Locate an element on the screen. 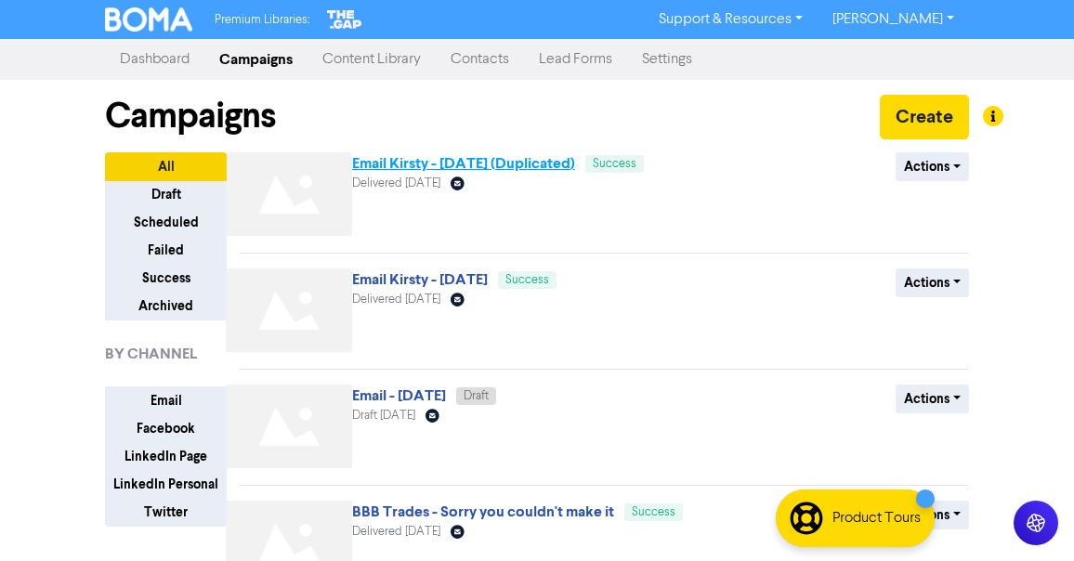 The width and height of the screenshot is (1074, 561). button: Success is located at coordinates (165, 278).